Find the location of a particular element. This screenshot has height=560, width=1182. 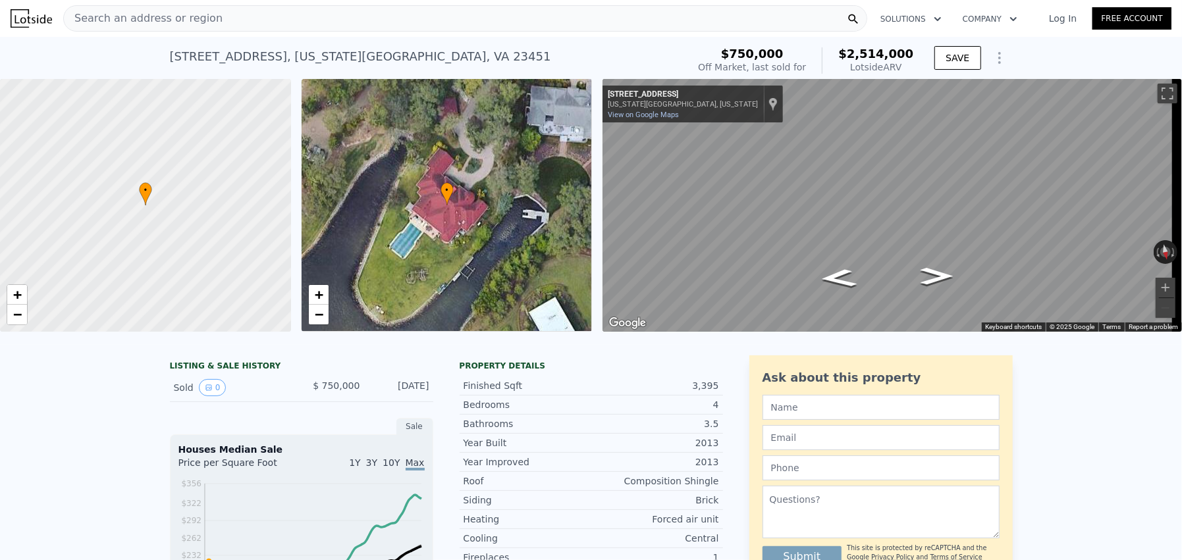

button: Company is located at coordinates (989, 19).